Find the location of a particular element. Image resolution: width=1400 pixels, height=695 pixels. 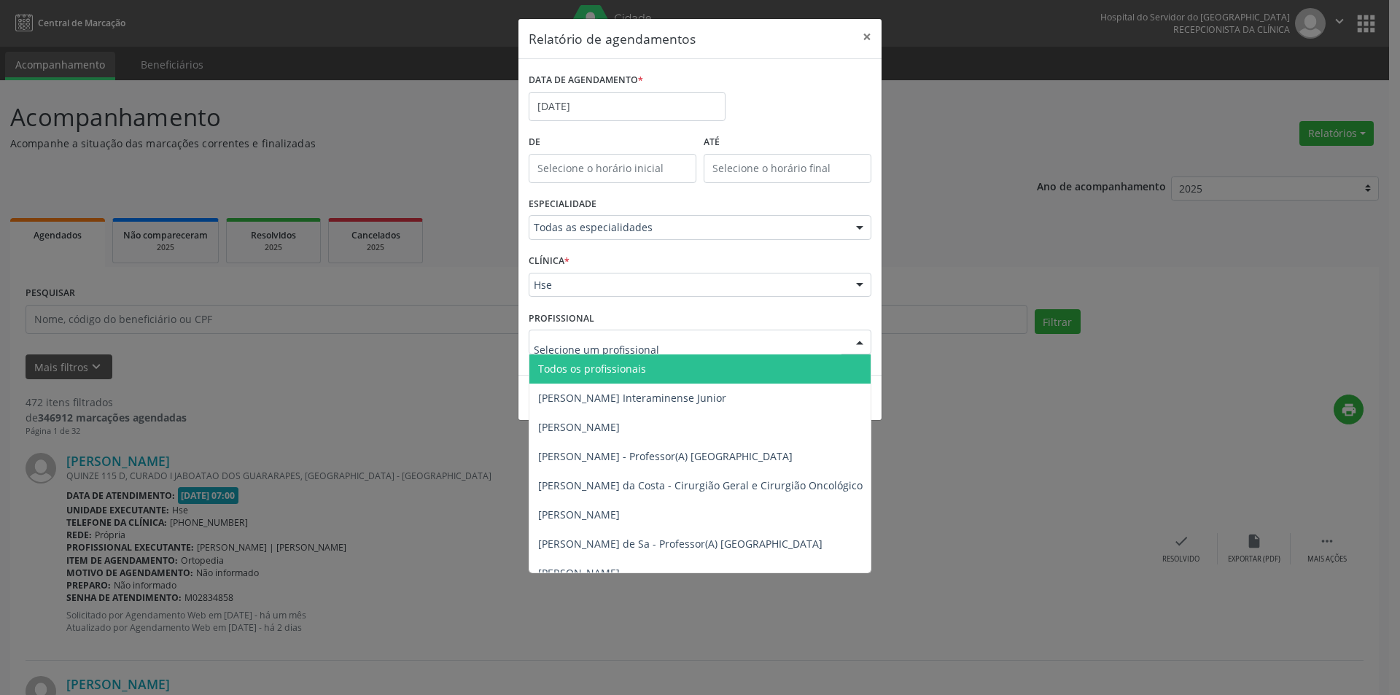

label: PROFISSIONAL is located at coordinates (561, 318).